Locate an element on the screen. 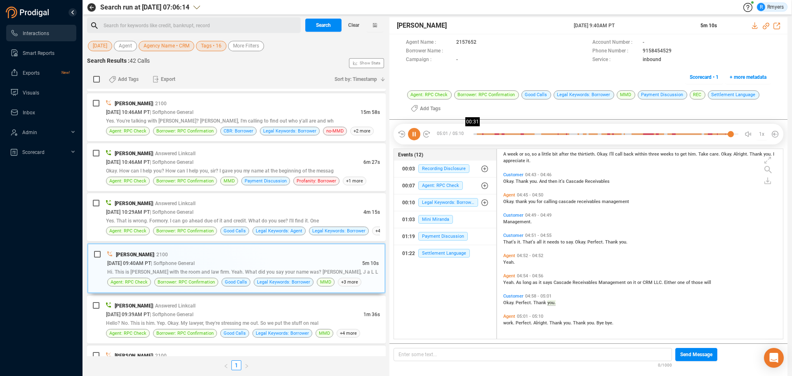 The image size is (792, 376). a: ExportsNew! is located at coordinates (40, 73).